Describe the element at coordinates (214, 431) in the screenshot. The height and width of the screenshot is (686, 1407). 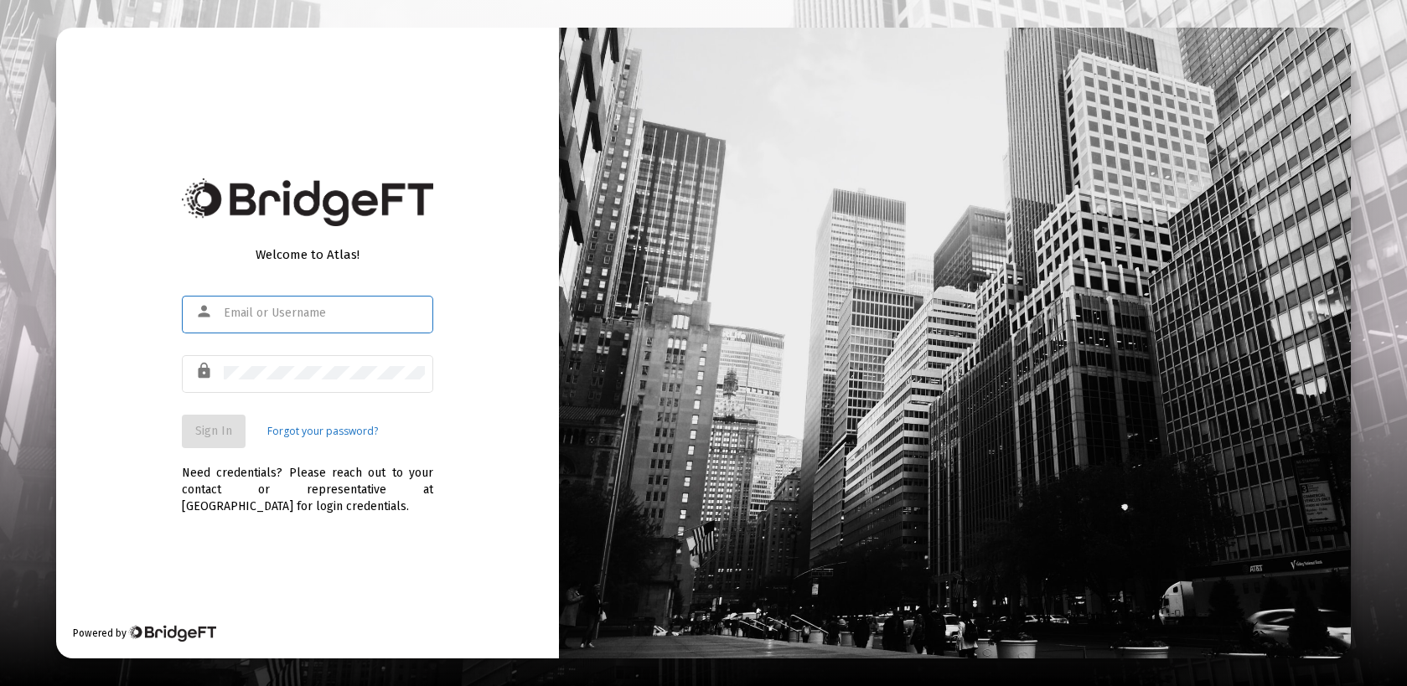
I see `span: Sign In` at that location.